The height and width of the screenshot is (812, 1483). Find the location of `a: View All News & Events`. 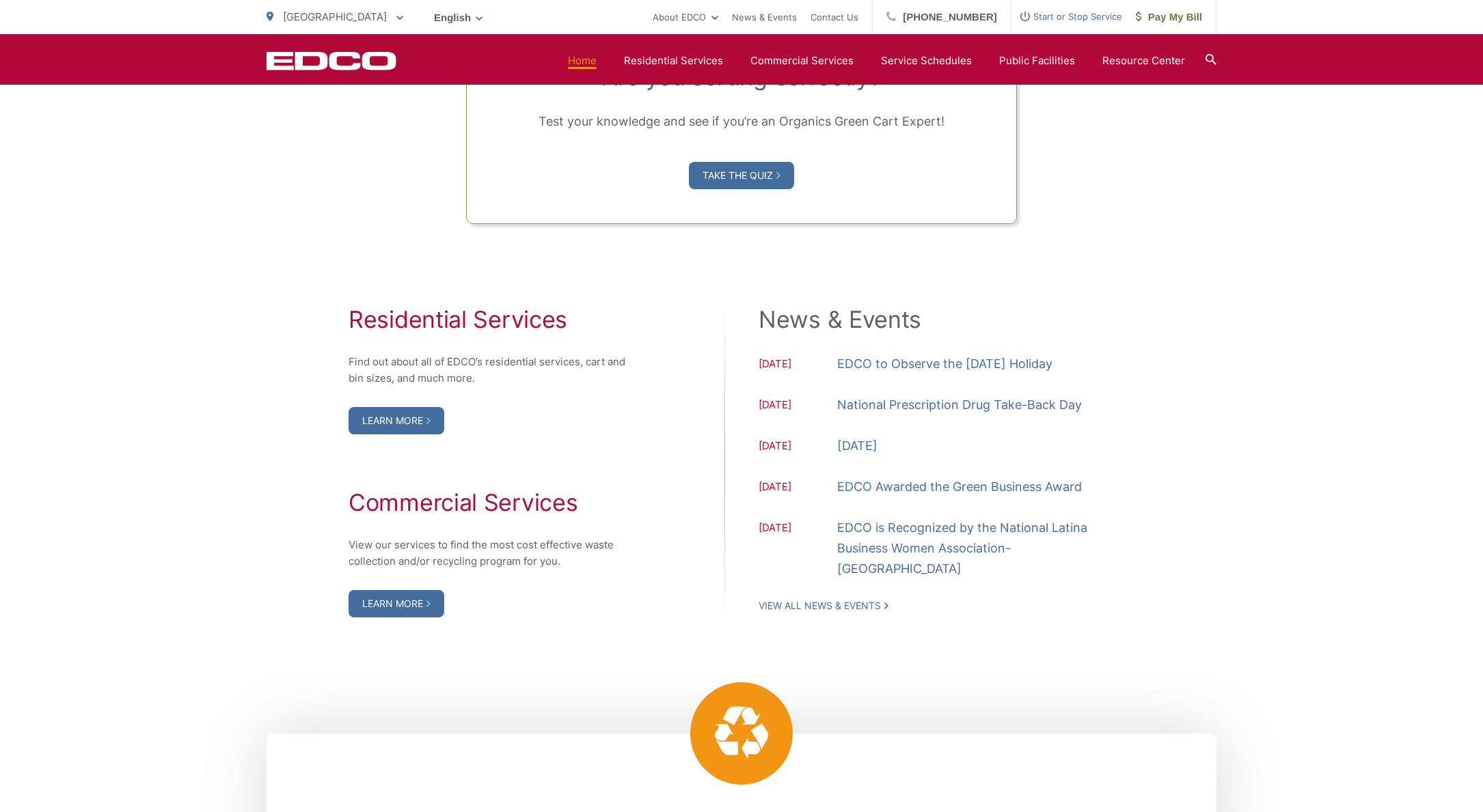

a: View All News & Events is located at coordinates (824, 606).